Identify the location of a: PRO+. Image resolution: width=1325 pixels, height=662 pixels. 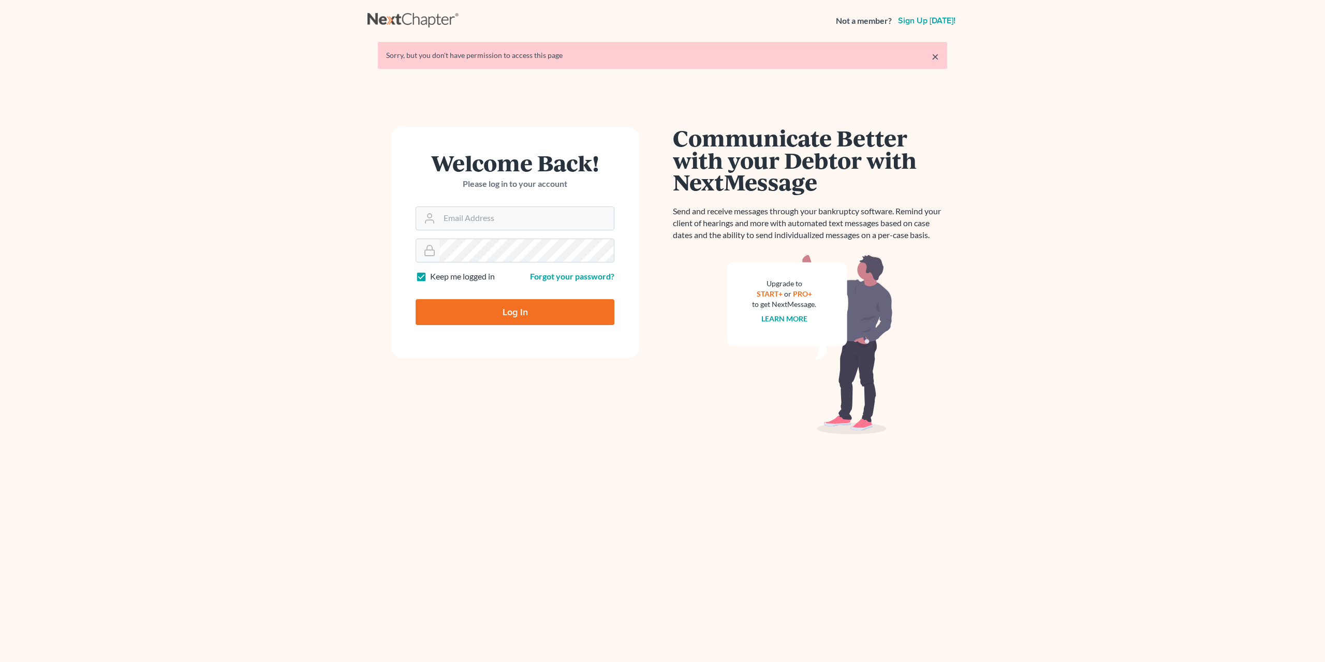
(802, 293).